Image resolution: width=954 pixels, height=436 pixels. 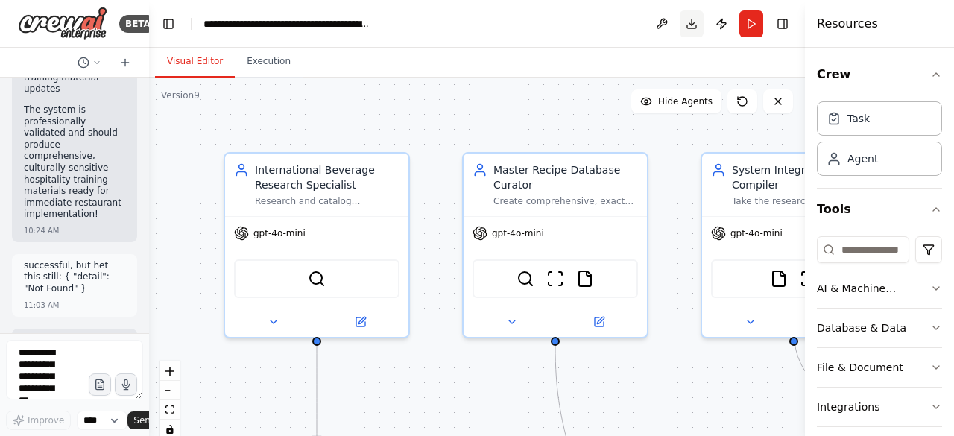 What do you see at coordinates (151, 420) in the screenshot?
I see `button: Send` at bounding box center [151, 420].